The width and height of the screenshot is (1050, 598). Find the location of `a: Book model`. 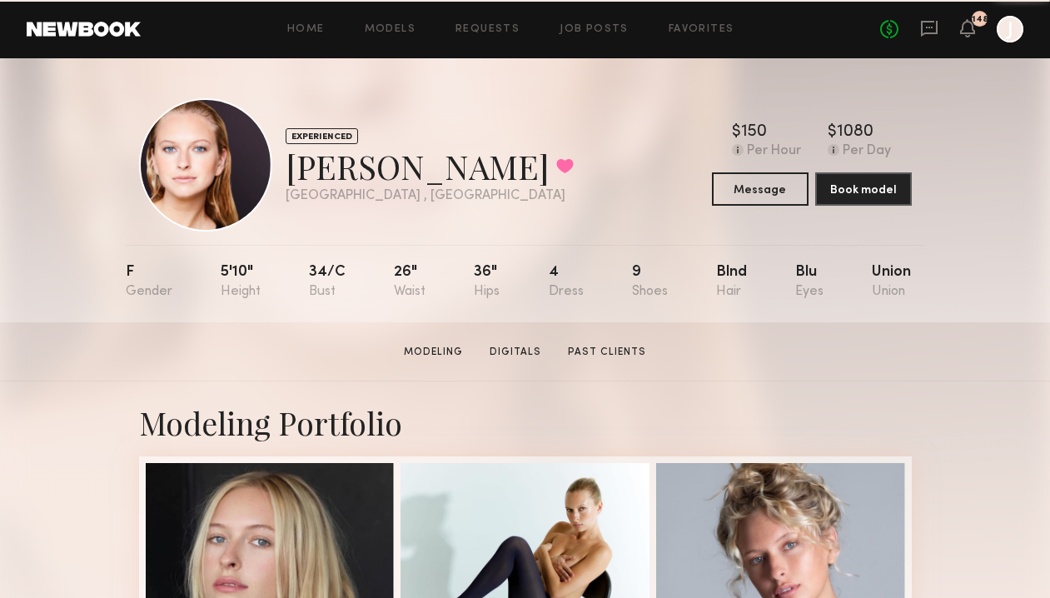

a: Book model is located at coordinates (863, 189).